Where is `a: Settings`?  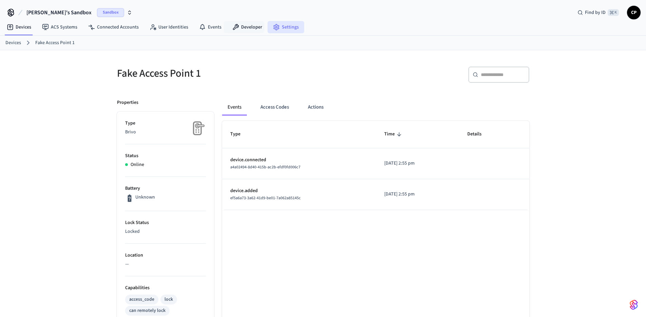
a: Settings is located at coordinates (286, 27).